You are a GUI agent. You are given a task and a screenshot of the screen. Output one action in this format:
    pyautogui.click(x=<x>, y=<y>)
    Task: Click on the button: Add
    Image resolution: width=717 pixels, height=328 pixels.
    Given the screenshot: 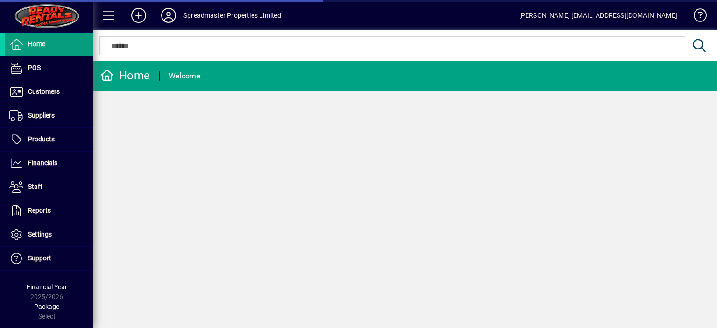 What is the action you would take?
    pyautogui.click(x=139, y=15)
    